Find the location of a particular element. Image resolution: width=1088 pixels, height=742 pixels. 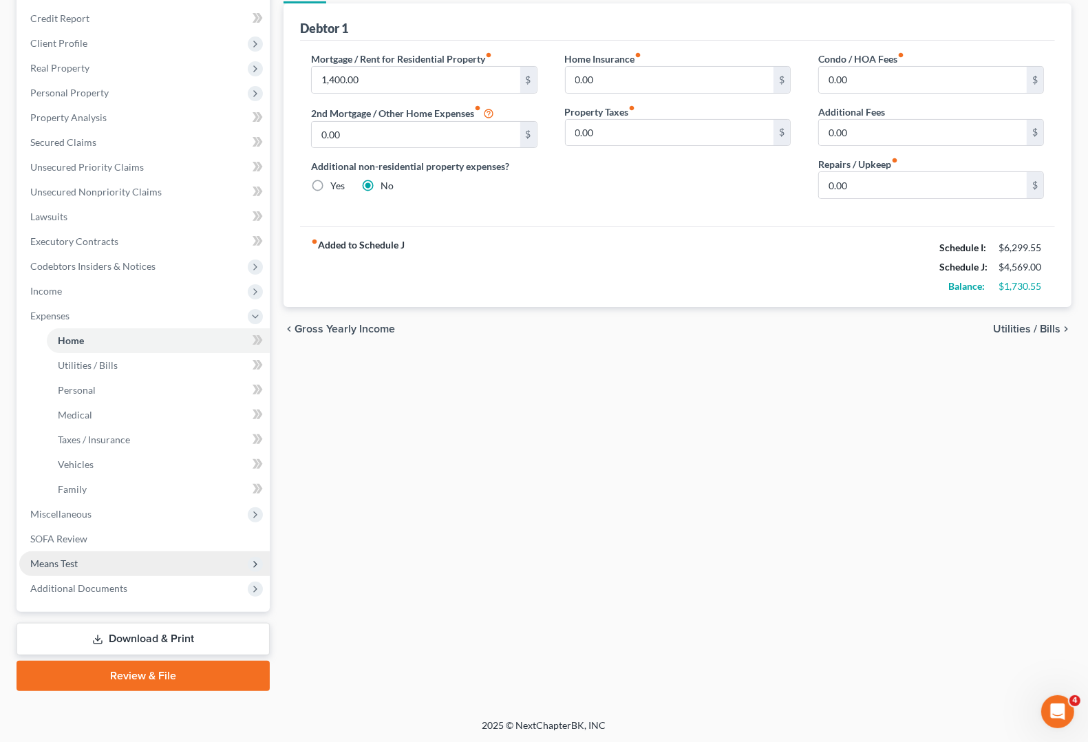

div: $6,299.55 is located at coordinates (1021, 248).